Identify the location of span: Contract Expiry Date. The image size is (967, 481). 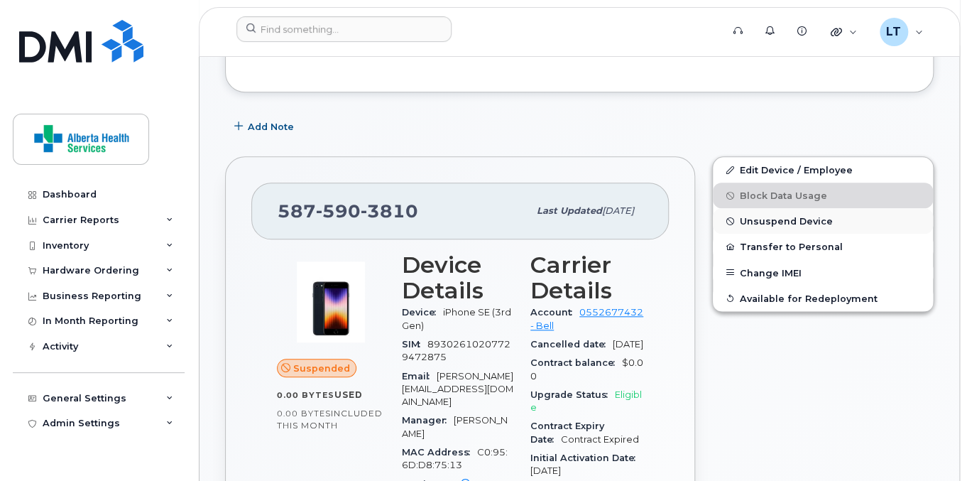
(568, 432).